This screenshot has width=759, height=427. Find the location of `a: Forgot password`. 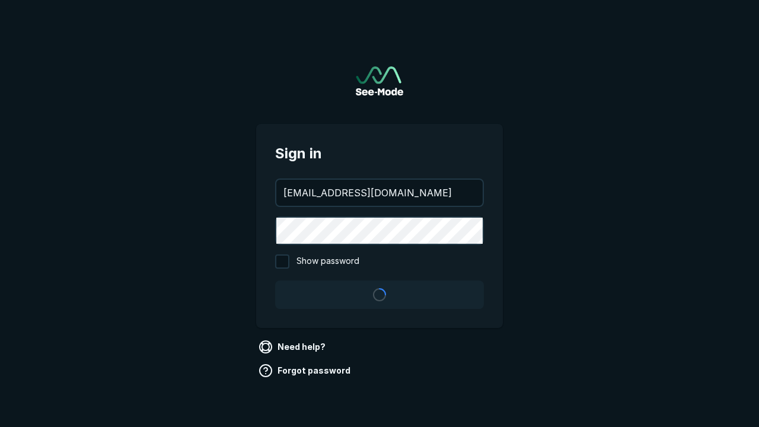

a: Forgot password is located at coordinates (305, 371).